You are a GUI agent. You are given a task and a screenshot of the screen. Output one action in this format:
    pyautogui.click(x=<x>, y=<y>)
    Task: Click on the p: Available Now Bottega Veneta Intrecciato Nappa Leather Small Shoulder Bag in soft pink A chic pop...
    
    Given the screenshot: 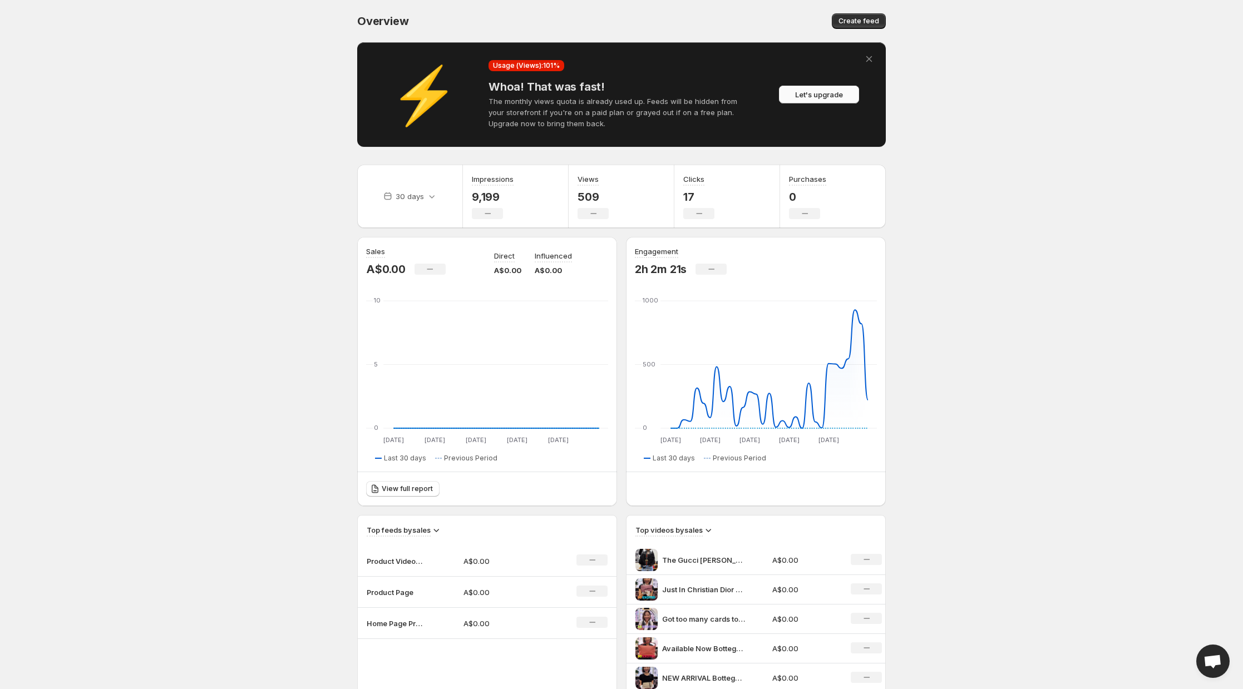 What is the action you would take?
    pyautogui.click(x=704, y=649)
    